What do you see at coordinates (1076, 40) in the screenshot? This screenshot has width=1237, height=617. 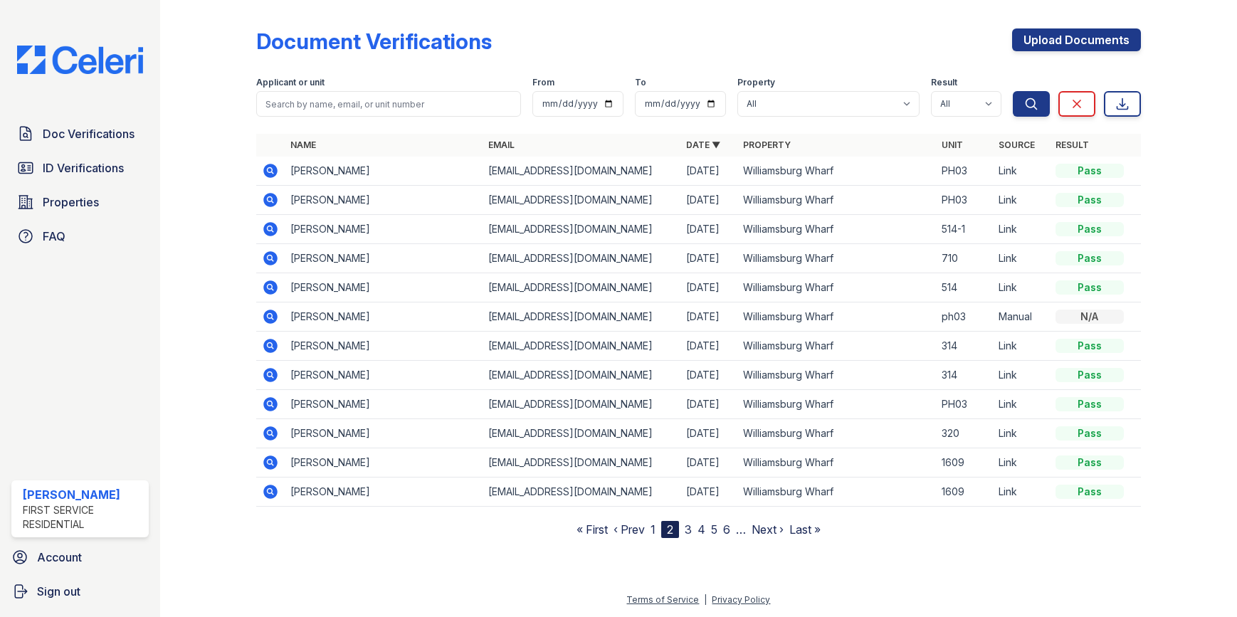 I see `a: Upload Documents` at bounding box center [1076, 40].